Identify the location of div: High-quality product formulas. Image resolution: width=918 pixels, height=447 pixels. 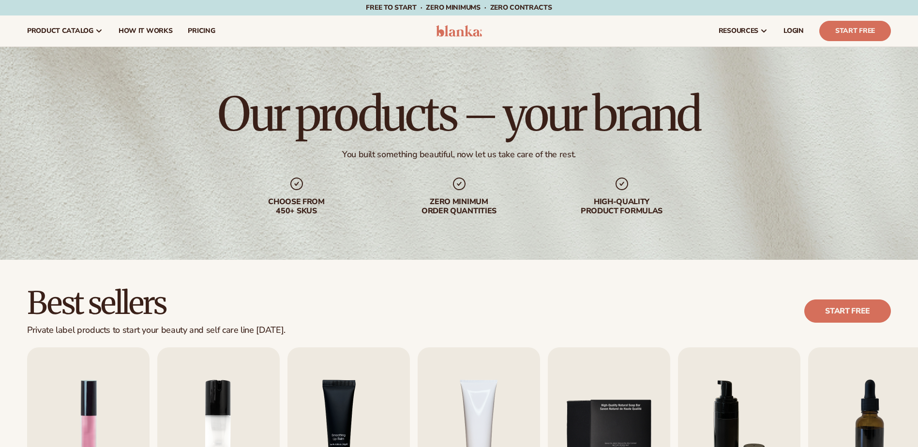
(622, 207).